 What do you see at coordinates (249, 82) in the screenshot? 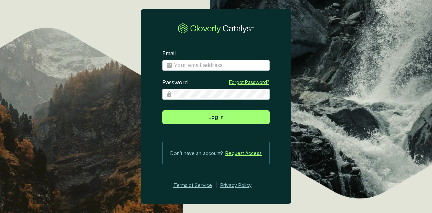
I see `a: Forgot Password?` at bounding box center [249, 82].